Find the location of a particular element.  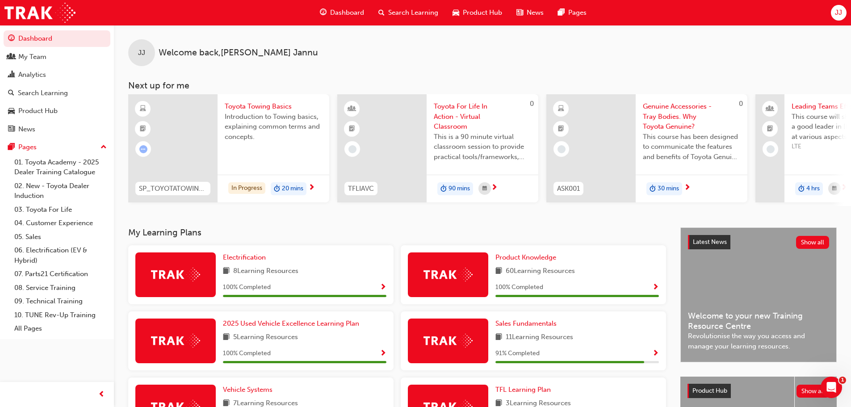

span: 5 Learning Resources is located at coordinates (265, 337).